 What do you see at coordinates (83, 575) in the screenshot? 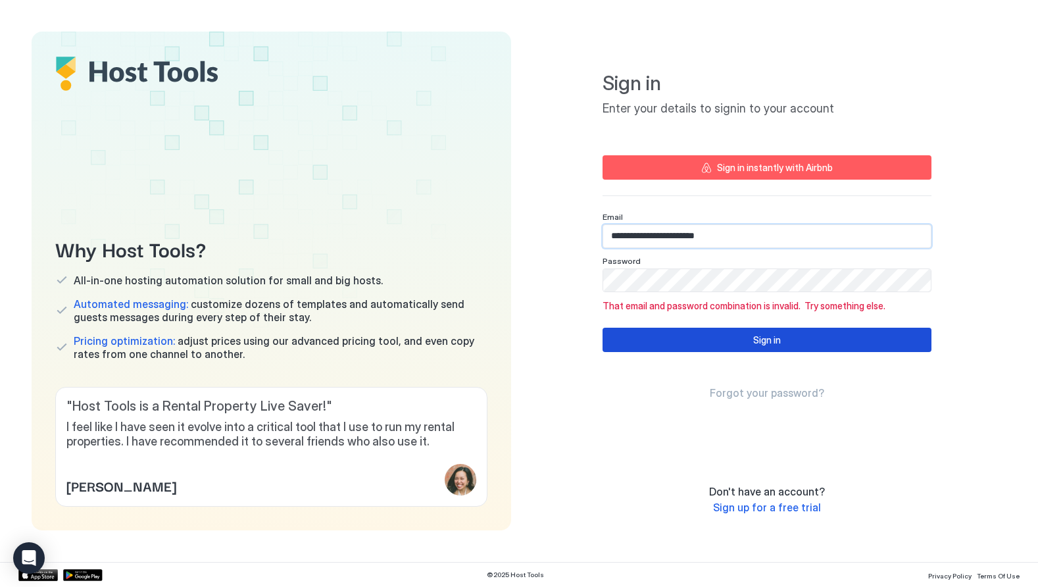
I see `a: Google Play Store` at bounding box center [83, 575].